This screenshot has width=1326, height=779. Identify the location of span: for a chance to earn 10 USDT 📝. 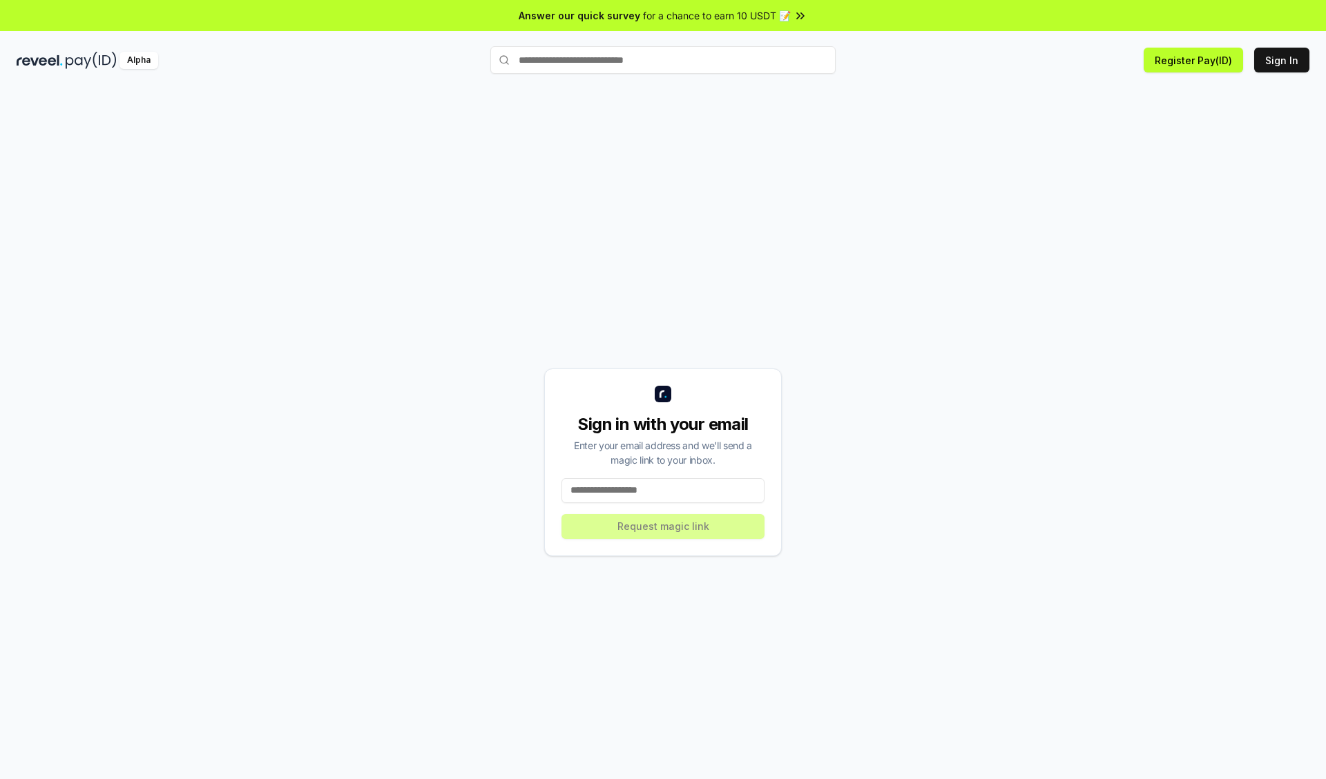
(717, 15).